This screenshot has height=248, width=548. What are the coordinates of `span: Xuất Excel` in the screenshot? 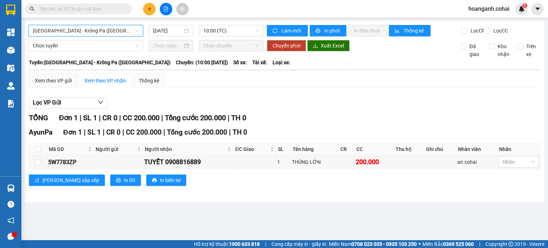 It's located at (332, 46).